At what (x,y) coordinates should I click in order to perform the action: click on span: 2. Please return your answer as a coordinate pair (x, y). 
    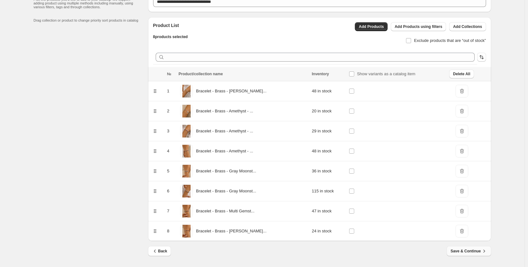
    Looking at the image, I should click on (168, 111).